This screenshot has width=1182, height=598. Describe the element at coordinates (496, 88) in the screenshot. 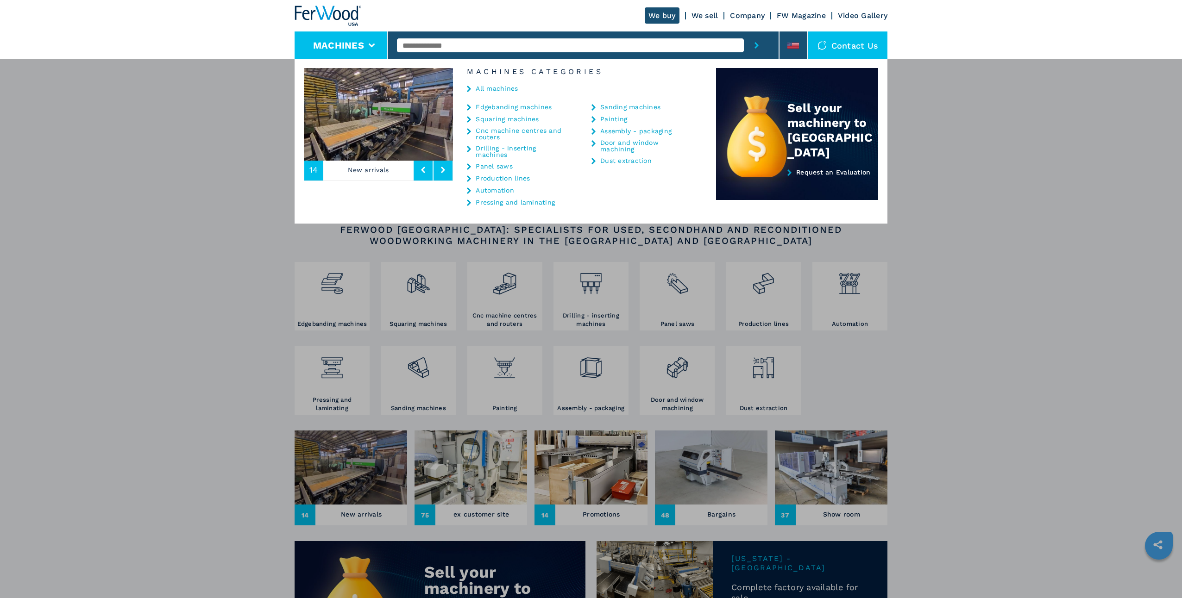

I see `a: All machines` at that location.